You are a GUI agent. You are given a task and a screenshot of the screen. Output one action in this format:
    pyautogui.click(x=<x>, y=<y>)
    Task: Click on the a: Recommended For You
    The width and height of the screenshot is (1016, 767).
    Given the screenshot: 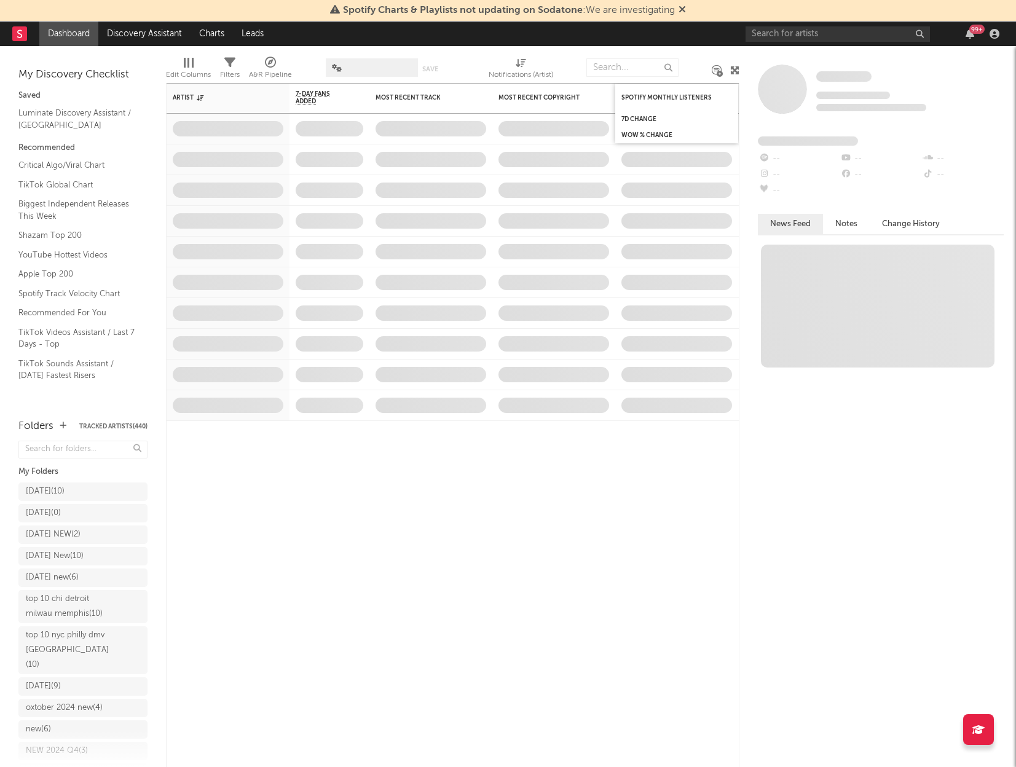 What is the action you would take?
    pyautogui.click(x=77, y=313)
    